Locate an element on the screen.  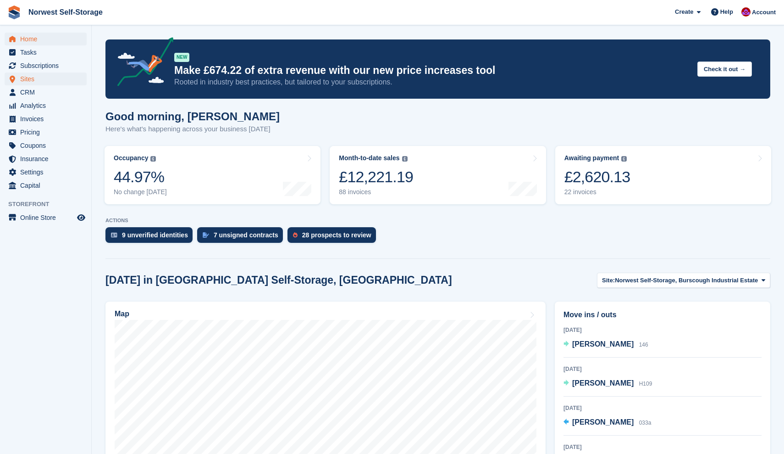
span: Coupons is located at coordinates (48, 145).